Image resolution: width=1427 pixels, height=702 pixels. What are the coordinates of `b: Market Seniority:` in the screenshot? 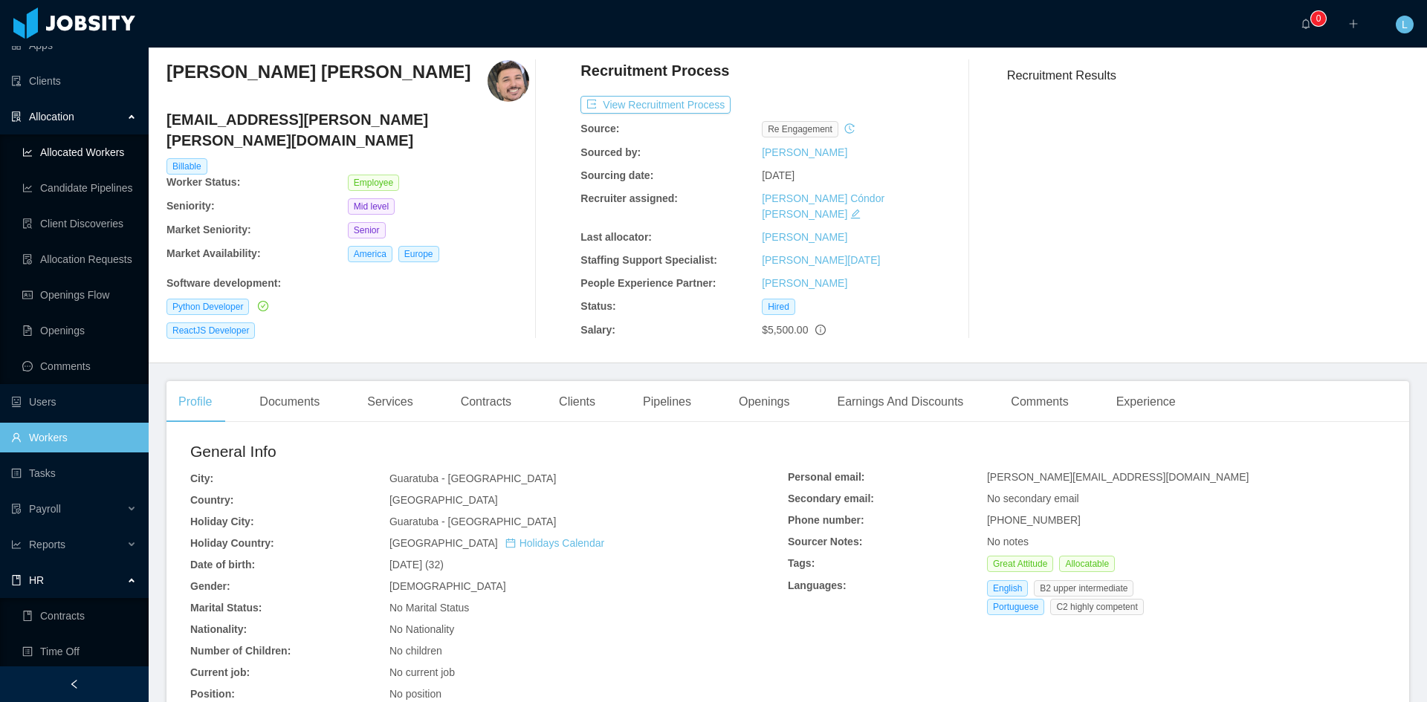 It's located at (209, 230).